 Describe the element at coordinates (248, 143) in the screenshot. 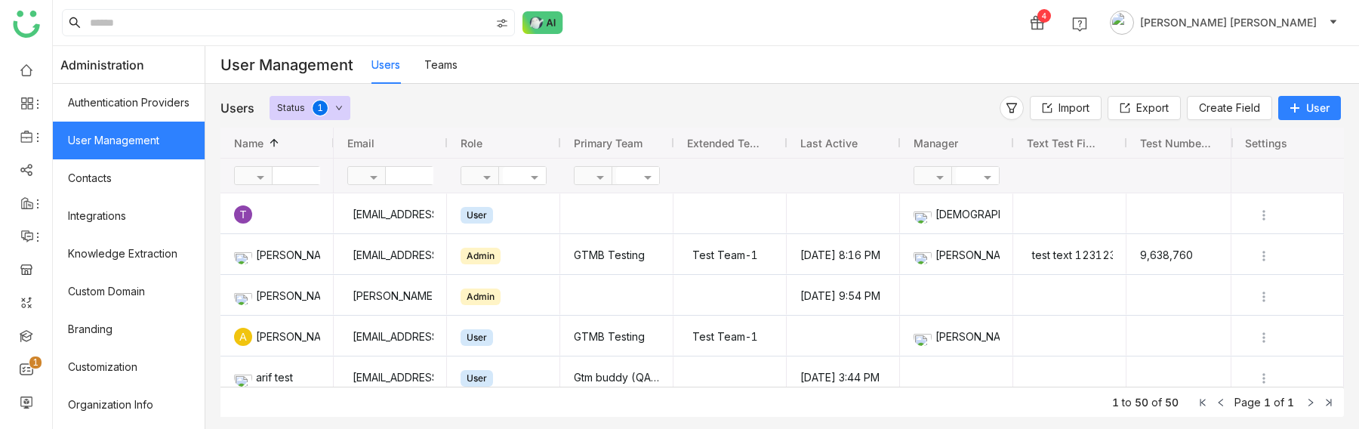

I see `span: Name` at that location.